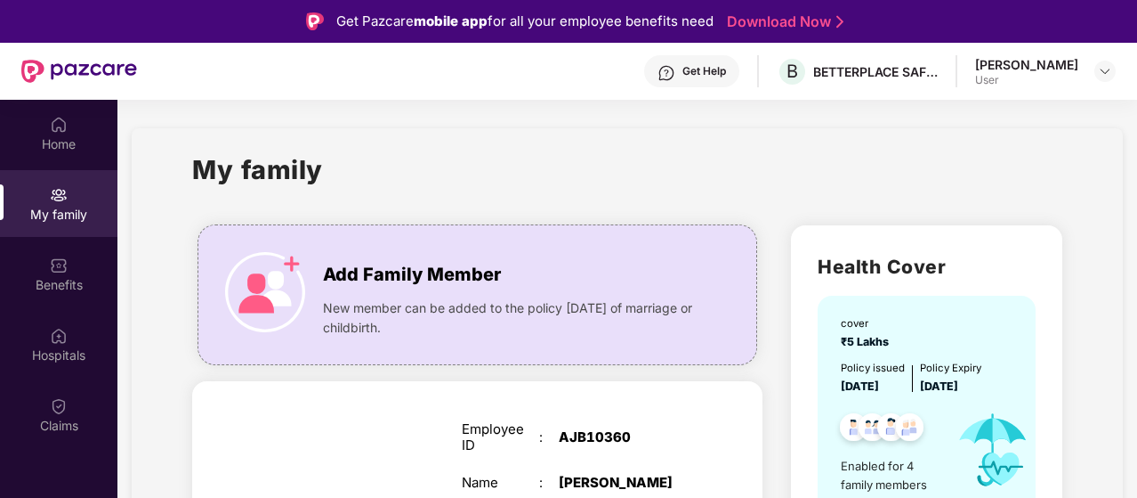  Describe the element at coordinates (265, 292) in the screenshot. I see `img: icon` at that location.